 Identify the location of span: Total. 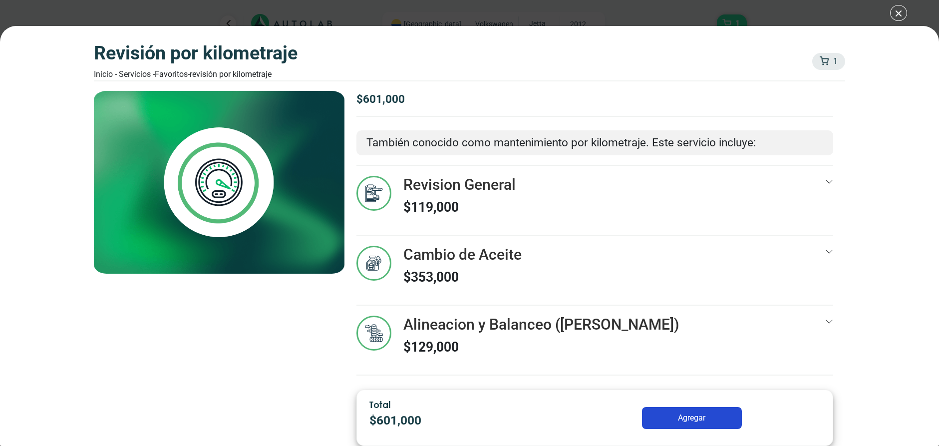
(380, 404).